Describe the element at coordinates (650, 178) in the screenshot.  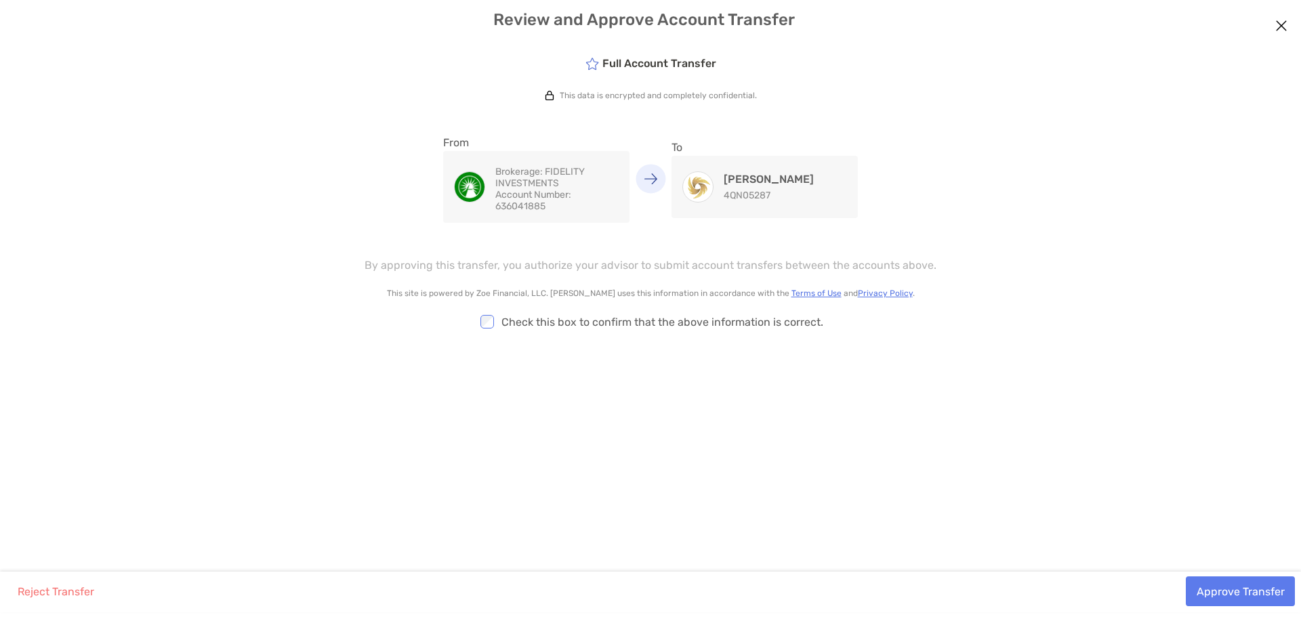
I see `img: Icon arrow` at that location.